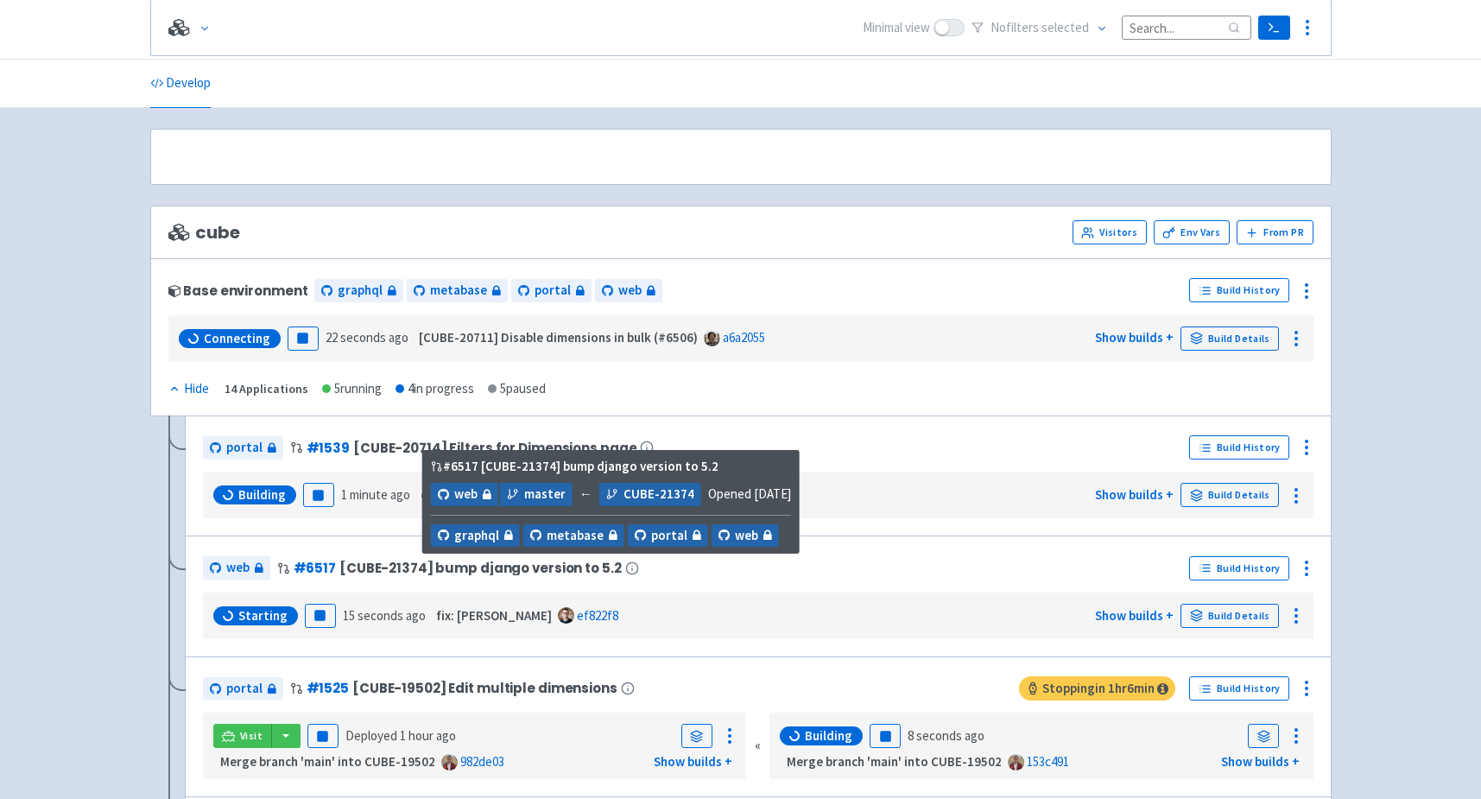  What do you see at coordinates (516, 389) in the screenshot?
I see `div: 5 paused` at bounding box center [516, 389].